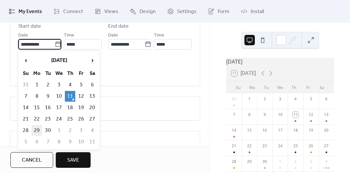  What do you see at coordinates (73, 160) in the screenshot?
I see `span: Save` at bounding box center [73, 160].